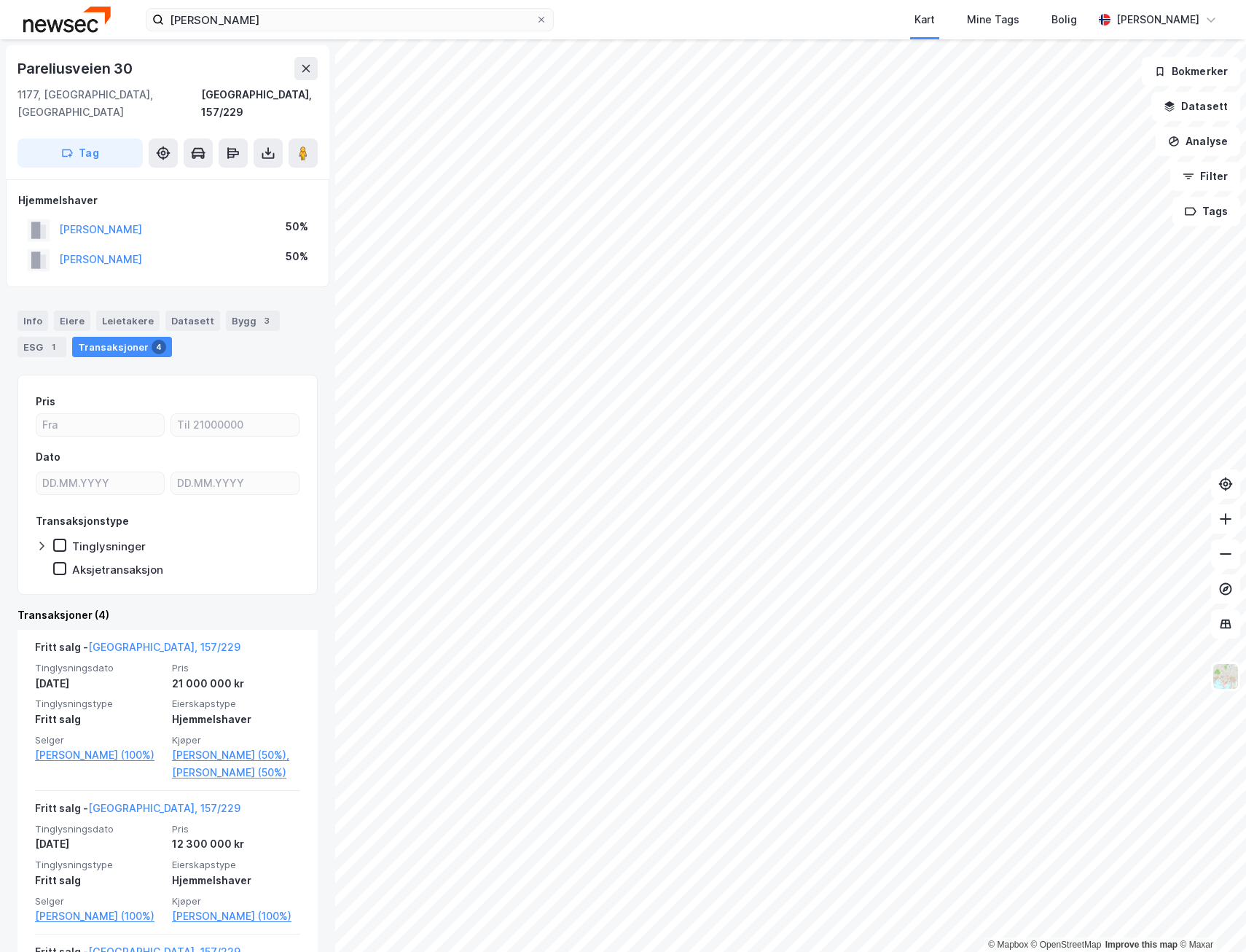  I want to click on div: Kart, so click(925, 20).